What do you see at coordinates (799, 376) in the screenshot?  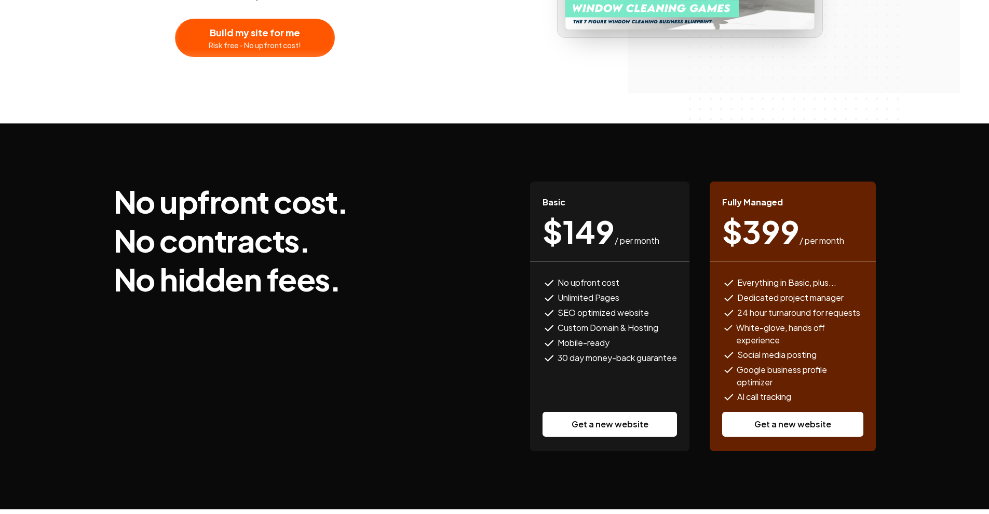 I see `span: Google business profile optimizer` at bounding box center [799, 376].